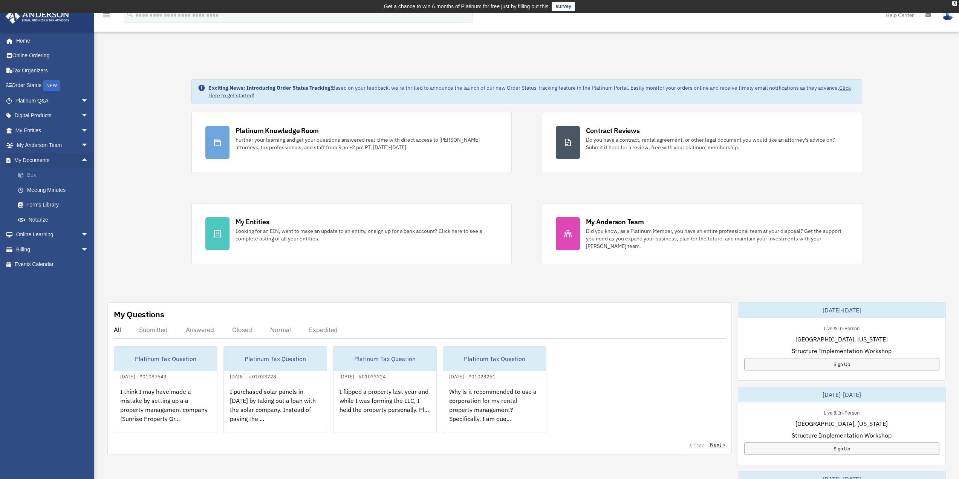 This screenshot has height=479, width=959. I want to click on a: menu, so click(106, 16).